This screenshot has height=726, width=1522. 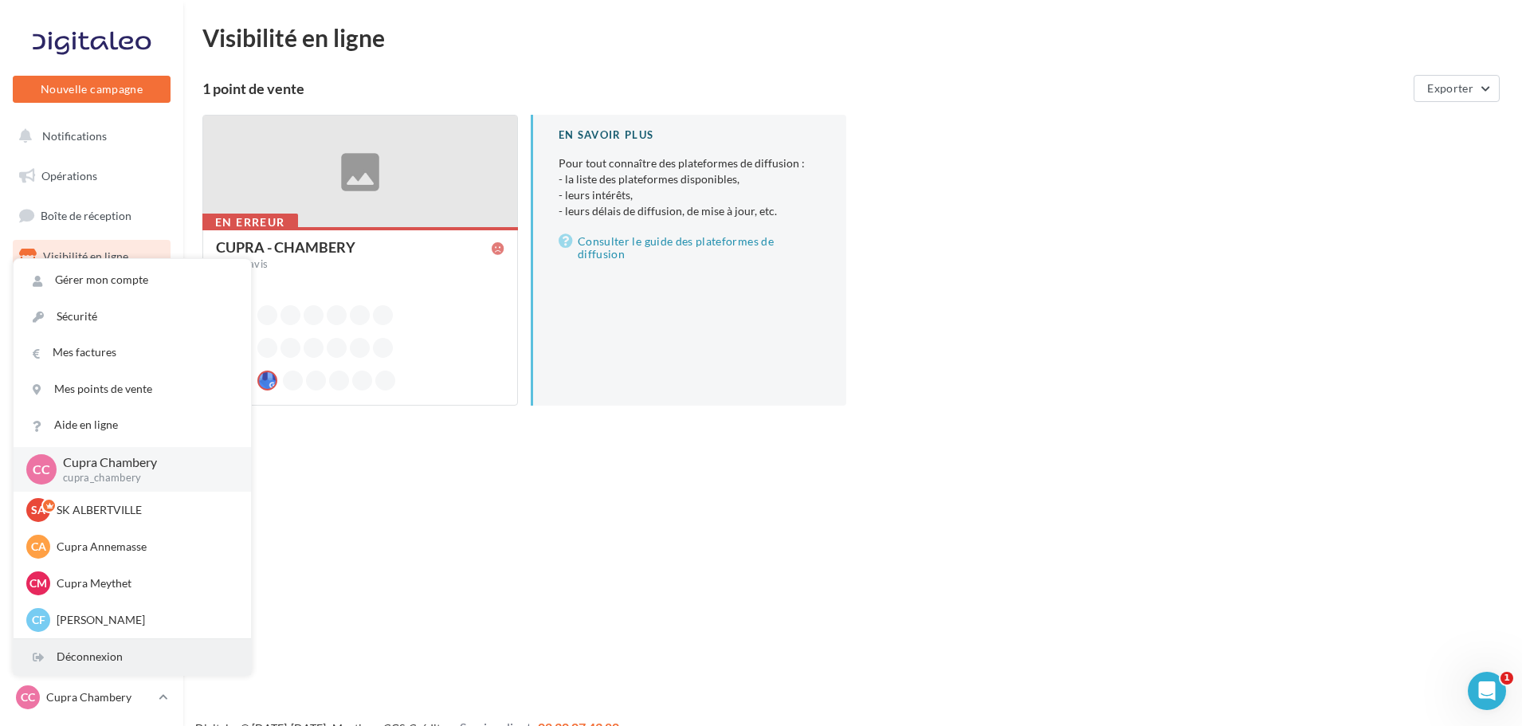 What do you see at coordinates (144, 583) in the screenshot?
I see `p: Cupra Meythet` at bounding box center [144, 583].